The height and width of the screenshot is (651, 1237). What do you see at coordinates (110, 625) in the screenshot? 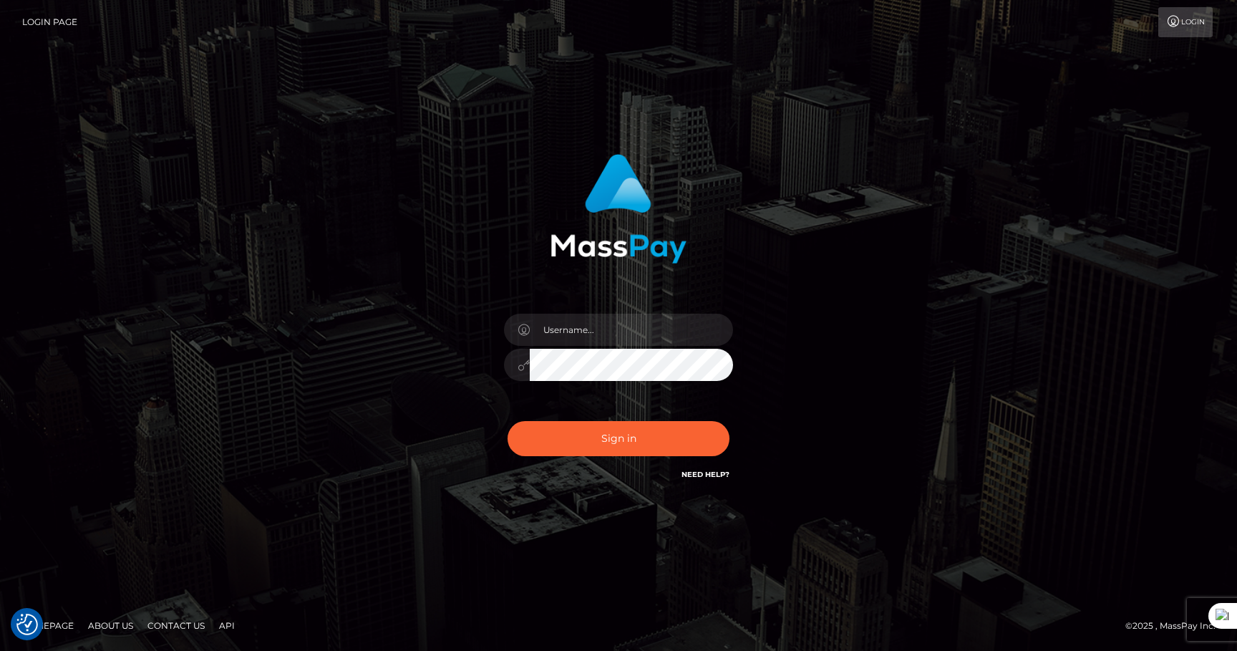
I see `a: About Us` at bounding box center [110, 625].